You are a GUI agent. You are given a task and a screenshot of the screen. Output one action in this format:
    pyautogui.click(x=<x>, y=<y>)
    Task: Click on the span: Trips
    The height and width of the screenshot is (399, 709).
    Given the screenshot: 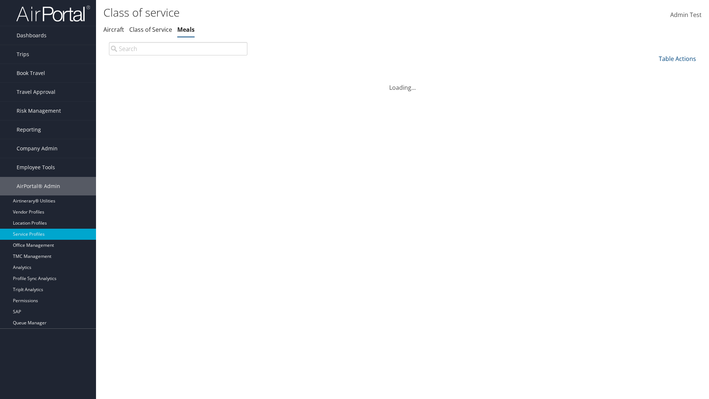 What is the action you would take?
    pyautogui.click(x=23, y=54)
    